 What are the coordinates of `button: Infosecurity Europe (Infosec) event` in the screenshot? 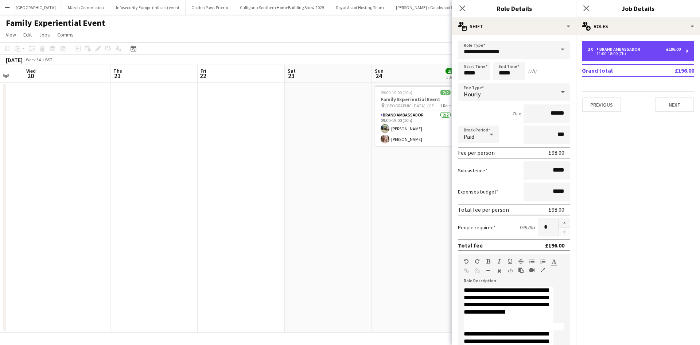 It's located at (148, 7).